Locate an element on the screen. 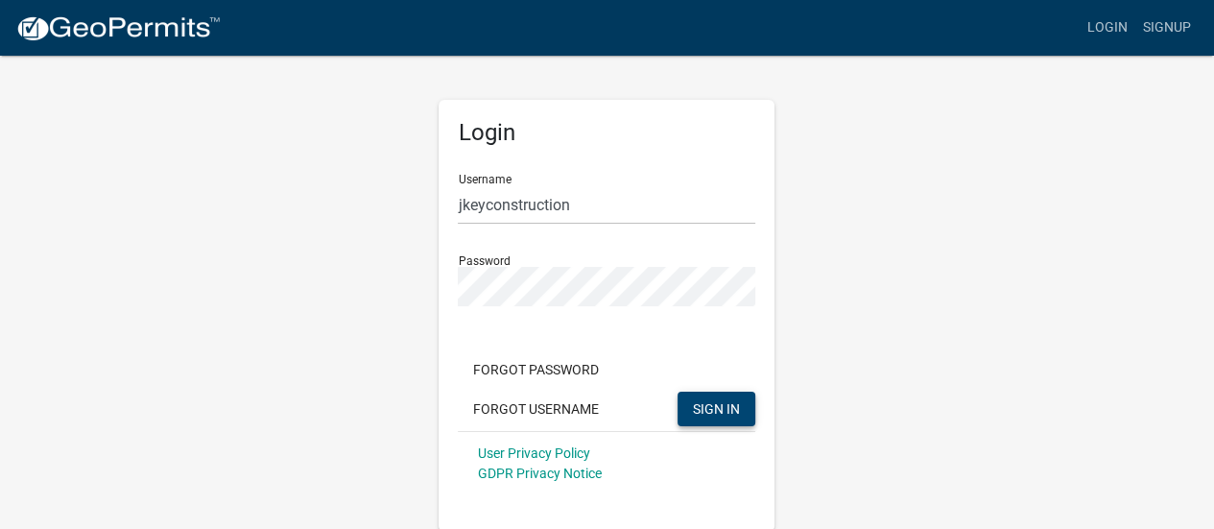  a: GDPR Privacy Notice is located at coordinates (538, 473).